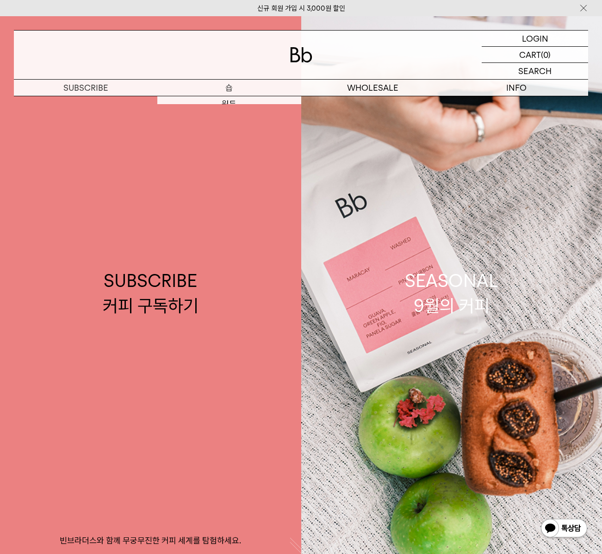  What do you see at coordinates (86, 87) in the screenshot?
I see `p: SUBSCRIBE` at bounding box center [86, 87].